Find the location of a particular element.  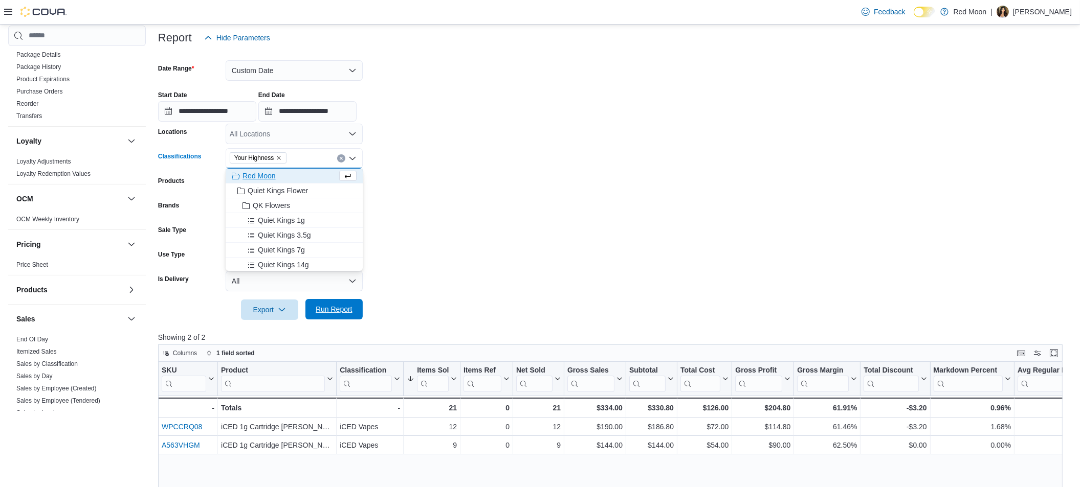

a: Product Expirations is located at coordinates (43, 79).